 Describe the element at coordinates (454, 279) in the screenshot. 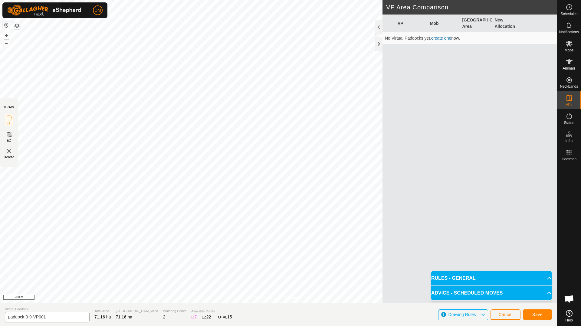

I see `span: RULES - GENERAL` at that location.